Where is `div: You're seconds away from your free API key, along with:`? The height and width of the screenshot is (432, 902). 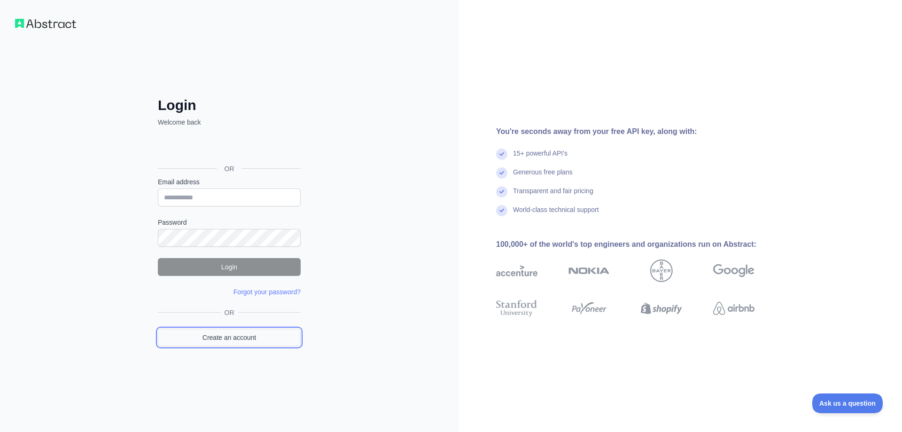
div: You're seconds away from your free API key, along with: is located at coordinates (640, 131).